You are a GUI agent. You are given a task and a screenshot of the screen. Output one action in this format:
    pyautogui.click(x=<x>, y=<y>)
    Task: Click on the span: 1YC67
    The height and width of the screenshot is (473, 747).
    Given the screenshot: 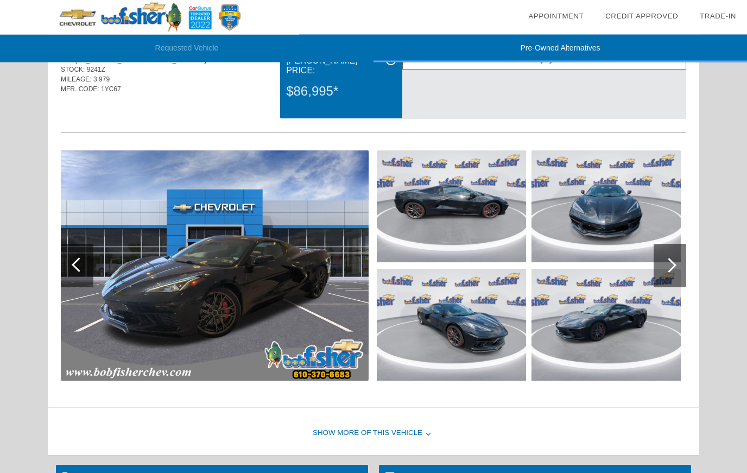 What is the action you would take?
    pyautogui.click(x=111, y=90)
    